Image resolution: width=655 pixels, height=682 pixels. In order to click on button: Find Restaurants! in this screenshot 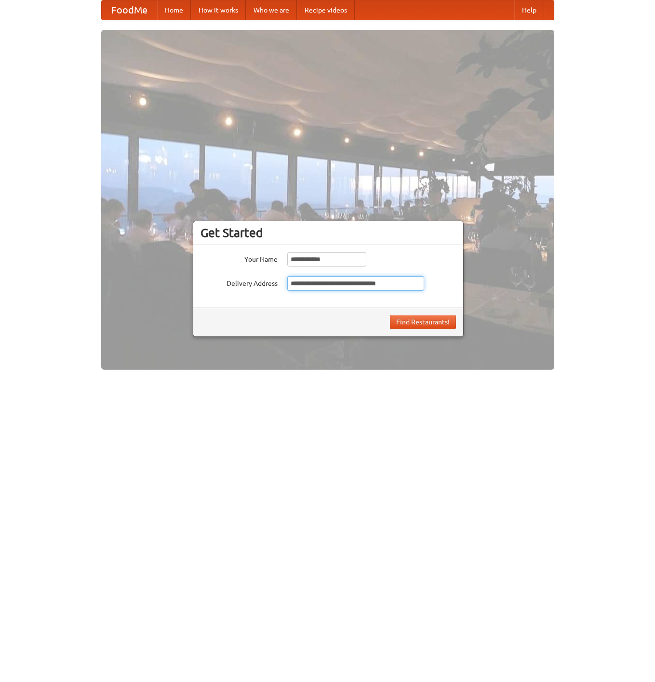, I will do `click(423, 322)`.